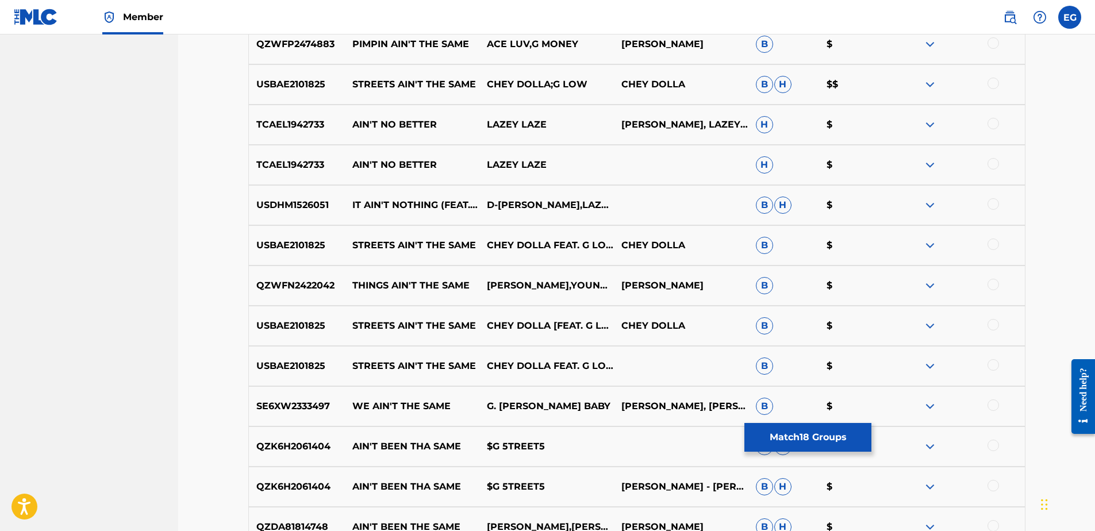 The width and height of the screenshot is (1095, 531). I want to click on div: Help, so click(1040, 17).